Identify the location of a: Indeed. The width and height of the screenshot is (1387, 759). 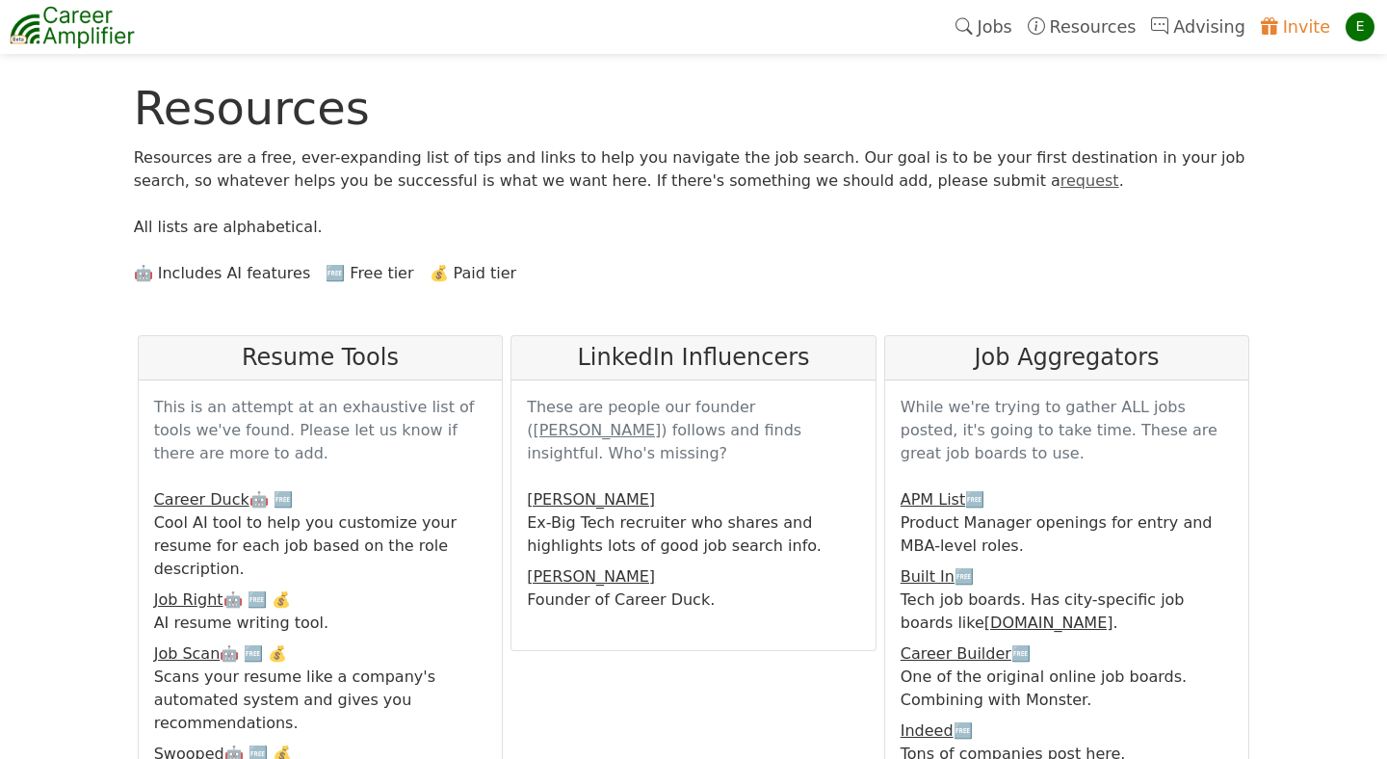
(927, 730).